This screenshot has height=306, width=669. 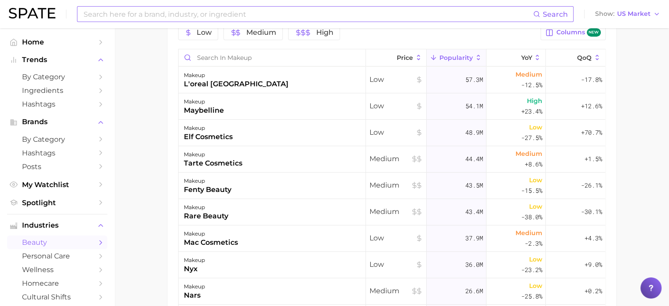 I want to click on span: +0.2%, so click(x=594, y=291).